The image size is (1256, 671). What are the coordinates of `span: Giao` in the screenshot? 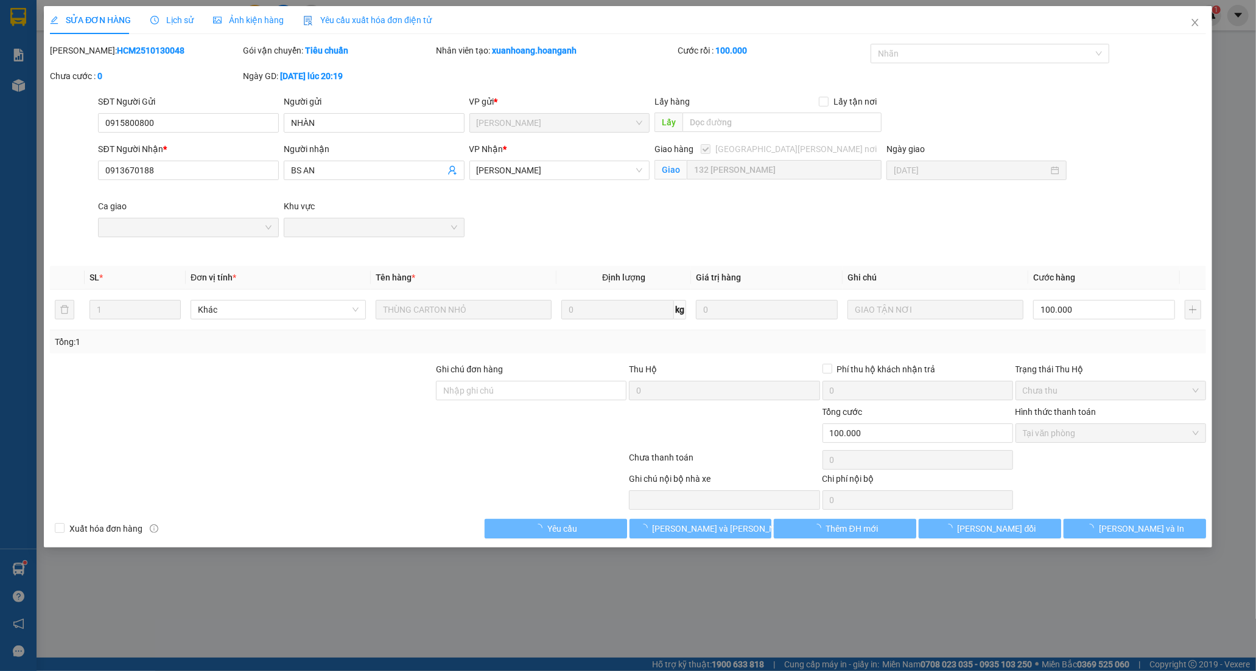 It's located at (670, 170).